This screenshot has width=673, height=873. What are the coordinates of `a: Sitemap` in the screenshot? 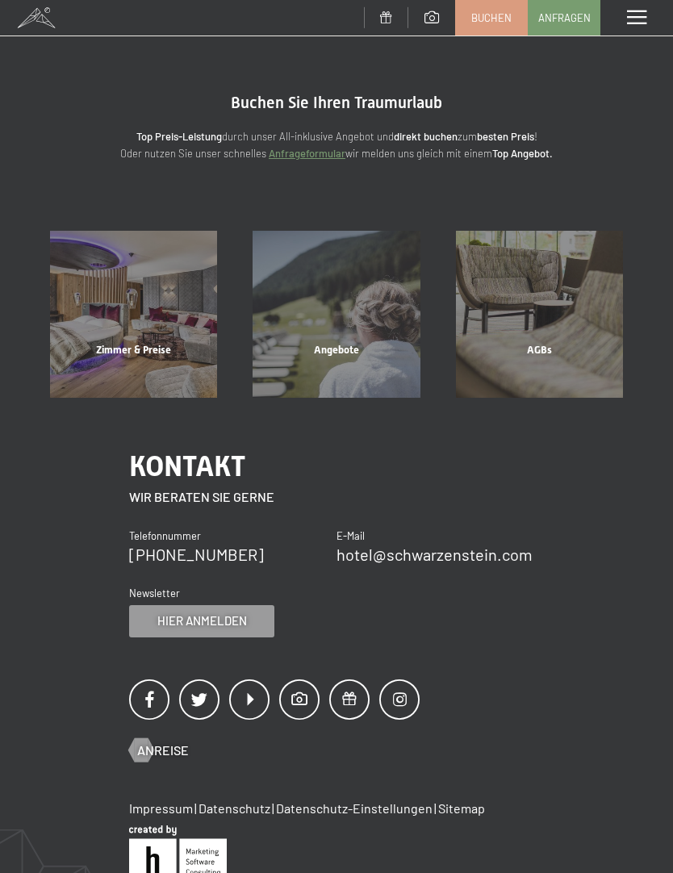 It's located at (461, 807).